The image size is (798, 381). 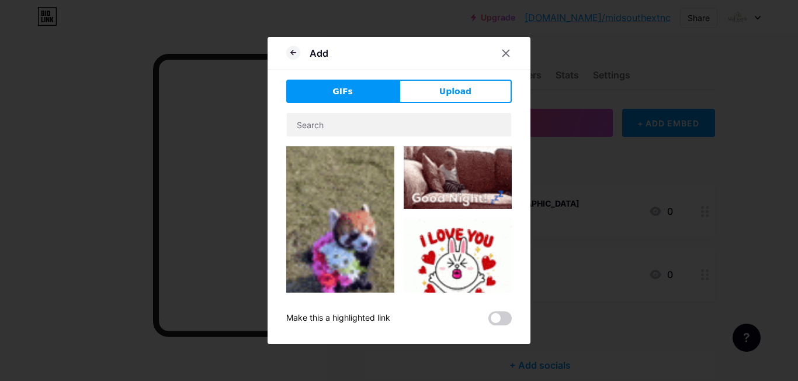 What do you see at coordinates (319, 53) in the screenshot?
I see `div: Add` at bounding box center [319, 53].